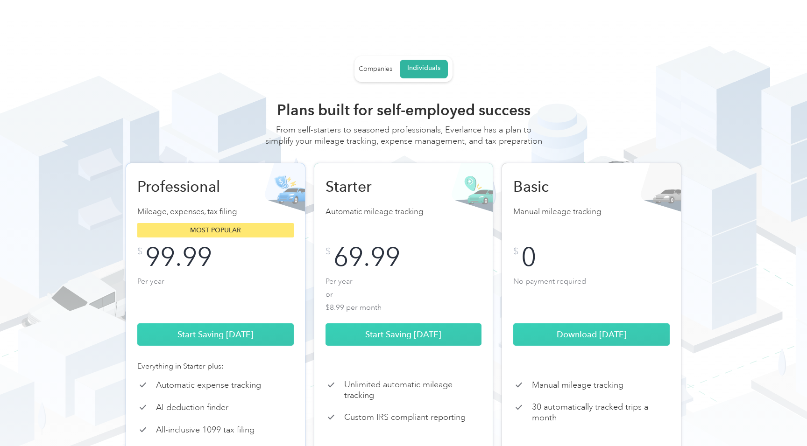 The image size is (807, 446). Describe the element at coordinates (403, 140) in the screenshot. I see `div: From self-starters to seasoned professionals, Everlance has a plan to simplify your mileage track...` at that location.